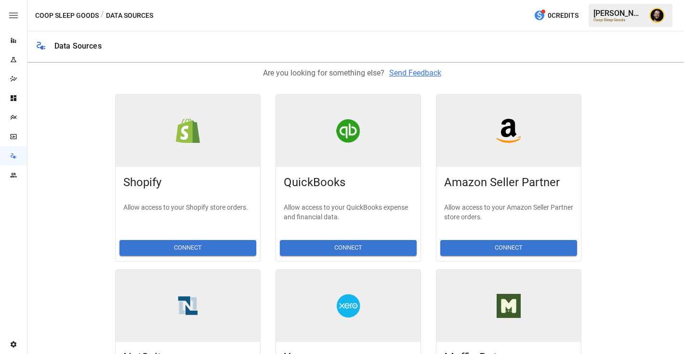  I want to click on div: Muffin Data, so click(509, 306).